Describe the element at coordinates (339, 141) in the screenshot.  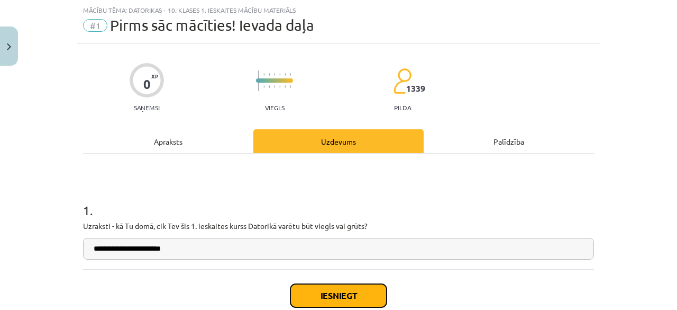
I see `div: Uzdevums` at that location.